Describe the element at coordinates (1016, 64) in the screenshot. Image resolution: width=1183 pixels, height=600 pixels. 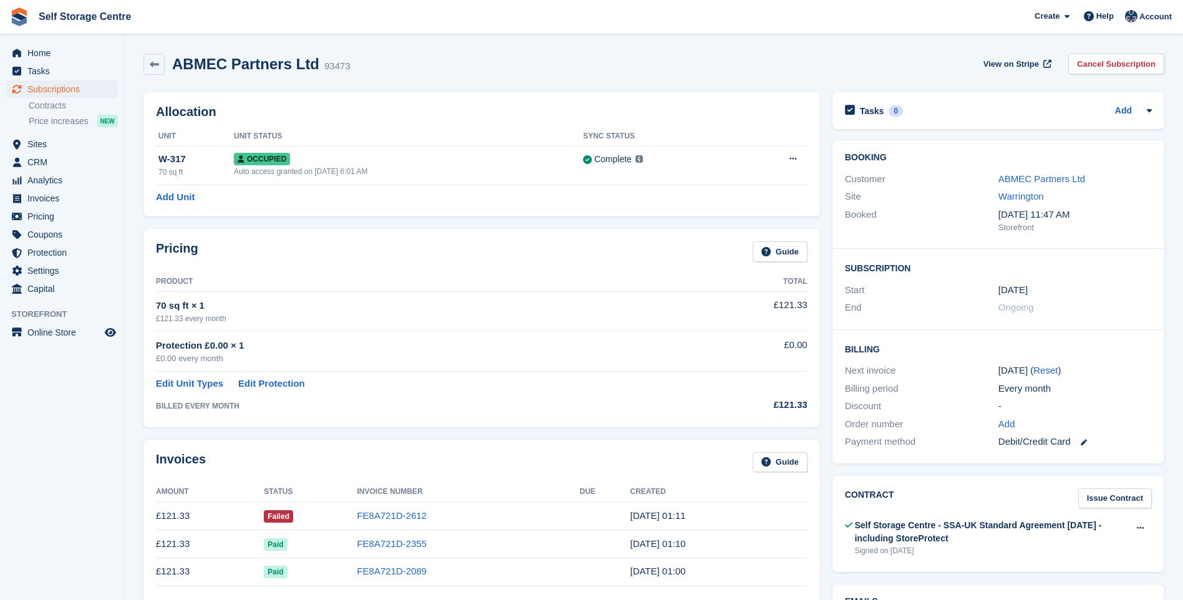
I see `a: View on Stripe` at that location.